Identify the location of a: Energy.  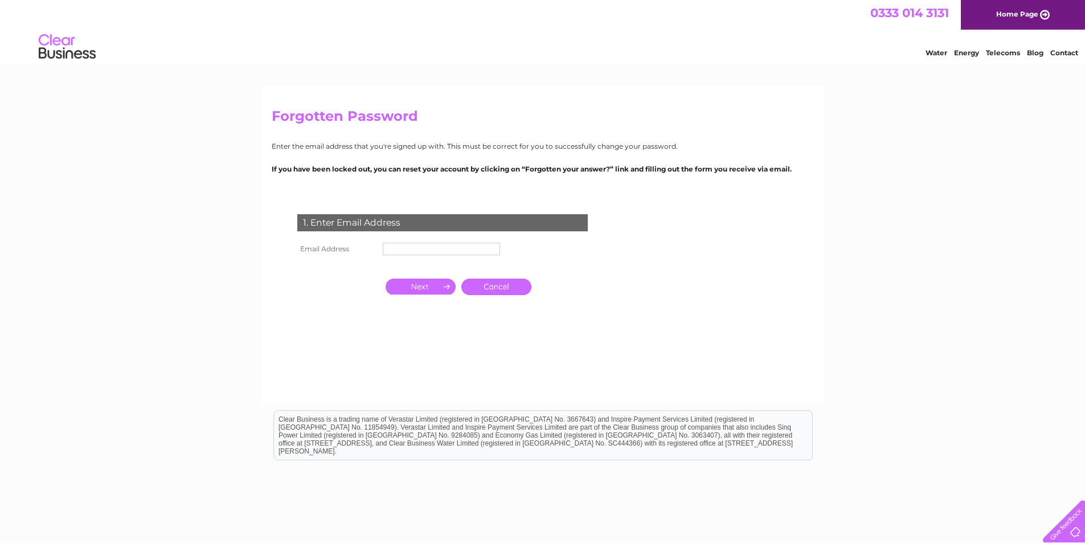
(967, 52).